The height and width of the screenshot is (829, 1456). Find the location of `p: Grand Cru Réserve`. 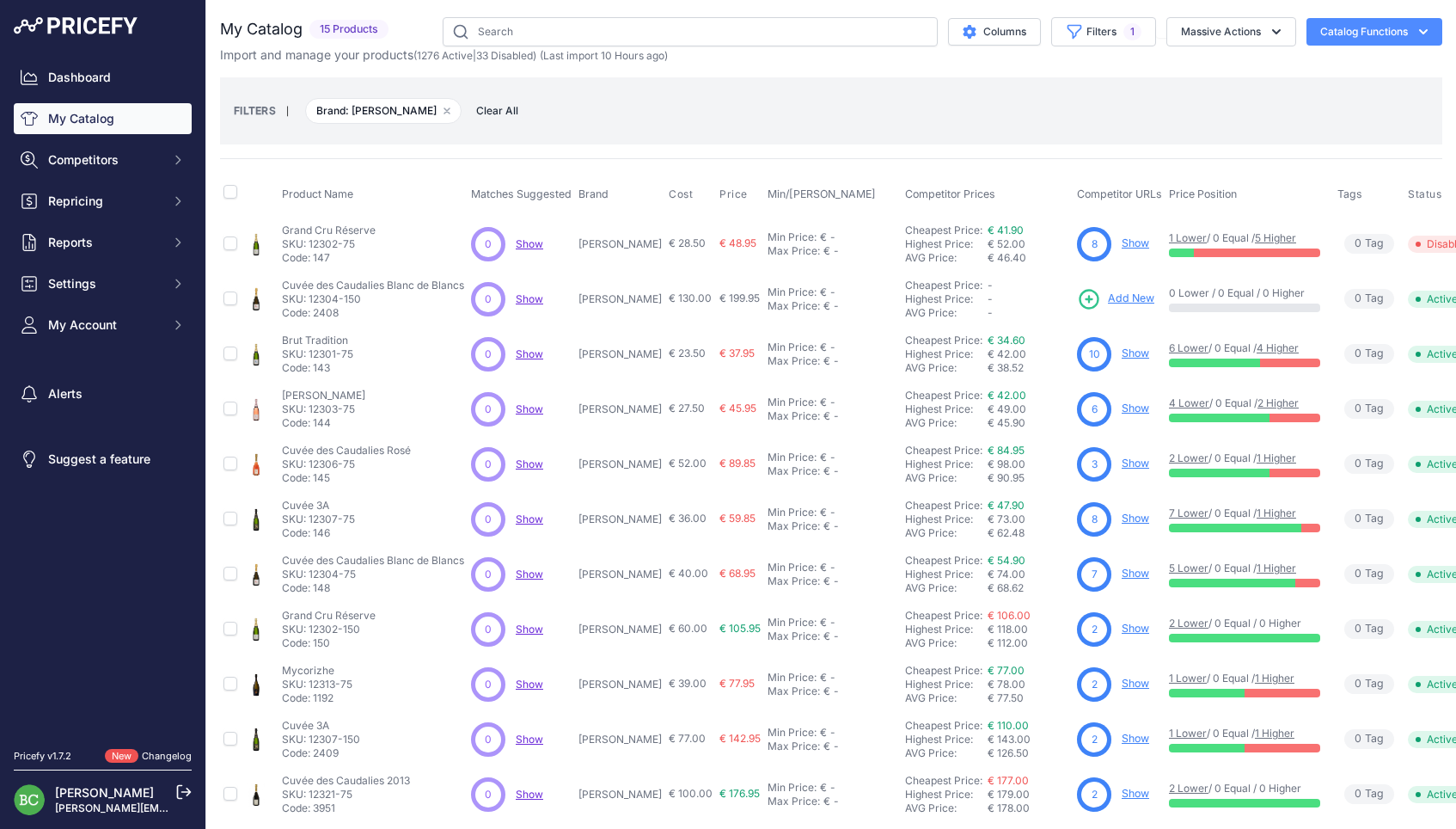

p: Grand Cru Réserve is located at coordinates (328, 231).